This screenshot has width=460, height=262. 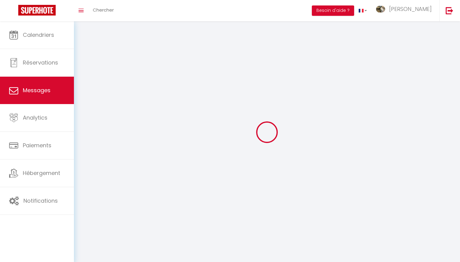 I want to click on span: Chercher, so click(x=103, y=10).